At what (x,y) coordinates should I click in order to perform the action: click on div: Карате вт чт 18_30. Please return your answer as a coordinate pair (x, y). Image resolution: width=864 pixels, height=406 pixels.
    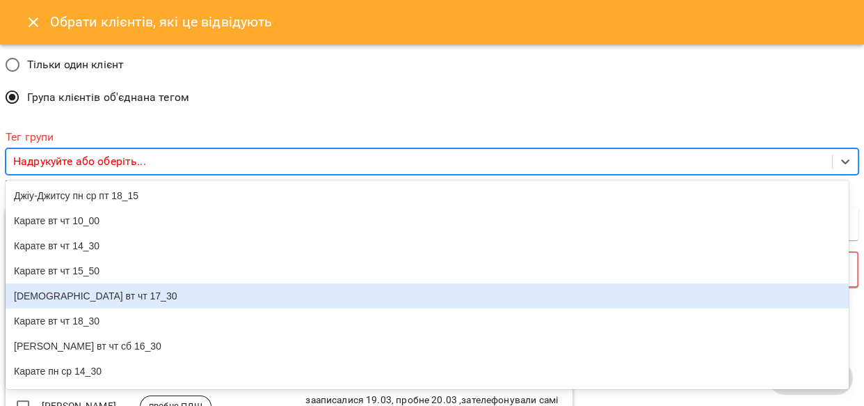
    Looking at the image, I should click on (427, 321).